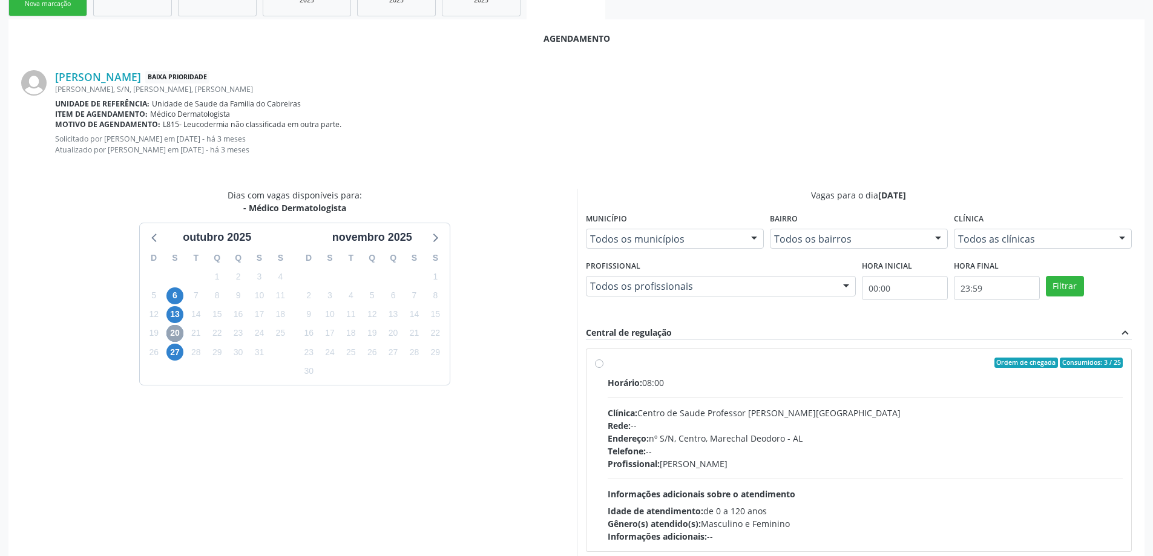 This screenshot has height=556, width=1153. Describe the element at coordinates (414, 333) in the screenshot. I see `span: sexta-feira, 21 de novembro de 2025` at that location.